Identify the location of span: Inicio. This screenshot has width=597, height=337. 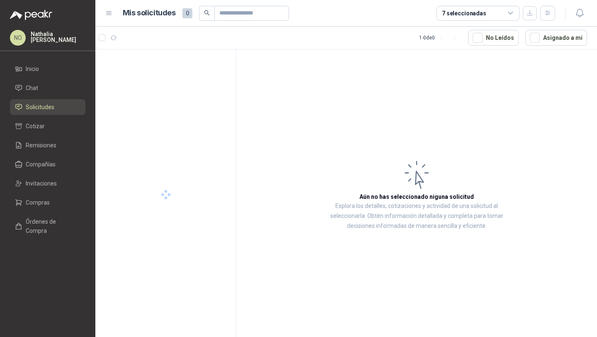
(32, 69).